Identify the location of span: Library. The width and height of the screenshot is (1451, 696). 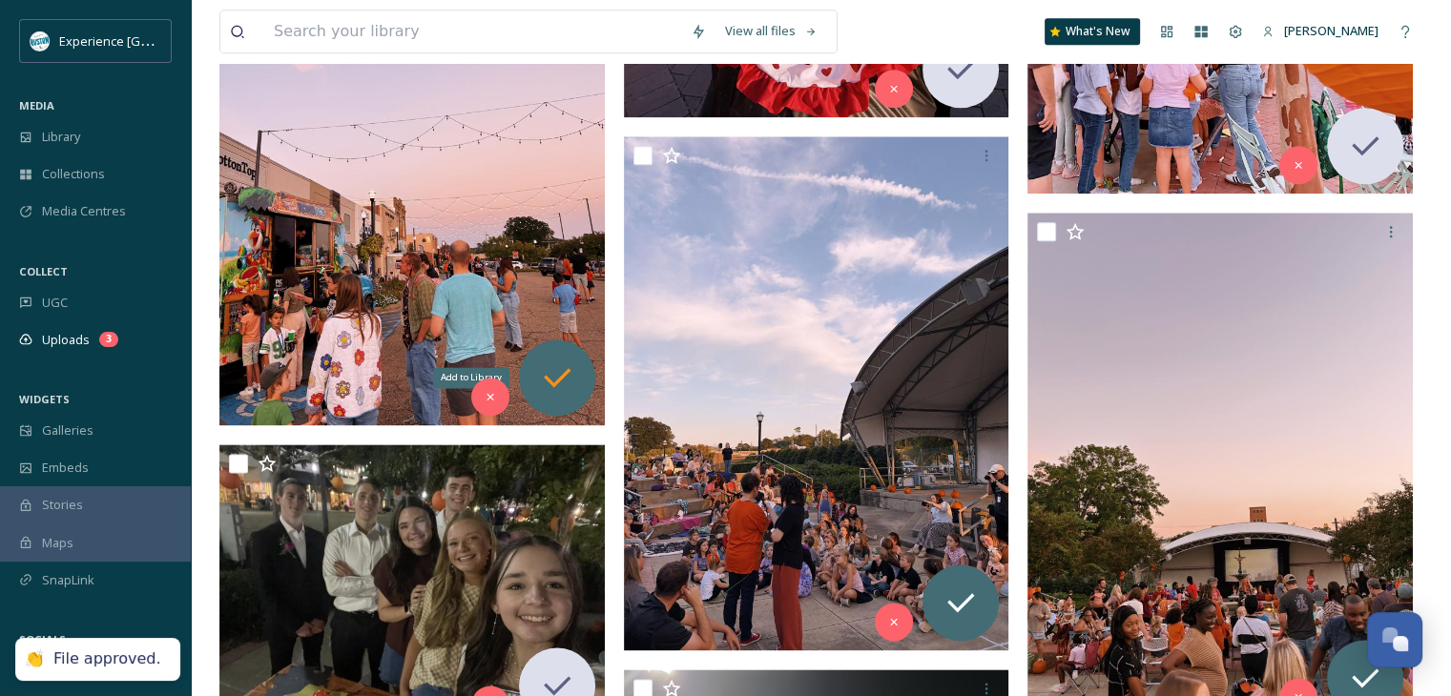
(61, 136).